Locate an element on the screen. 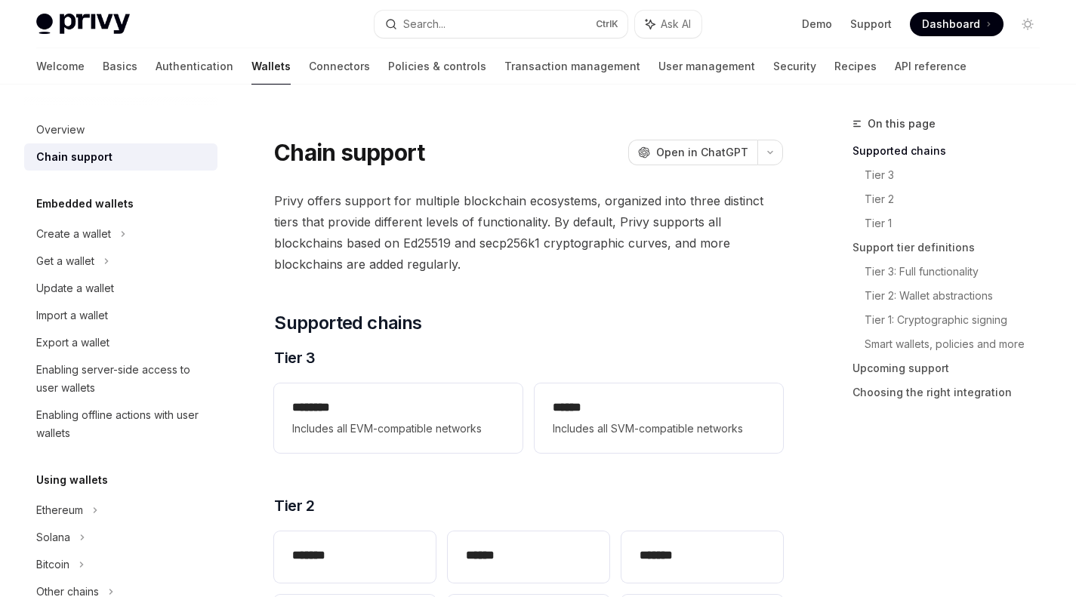 Image resolution: width=1076 pixels, height=597 pixels. a: Smart wallets, policies and more is located at coordinates (958, 344).